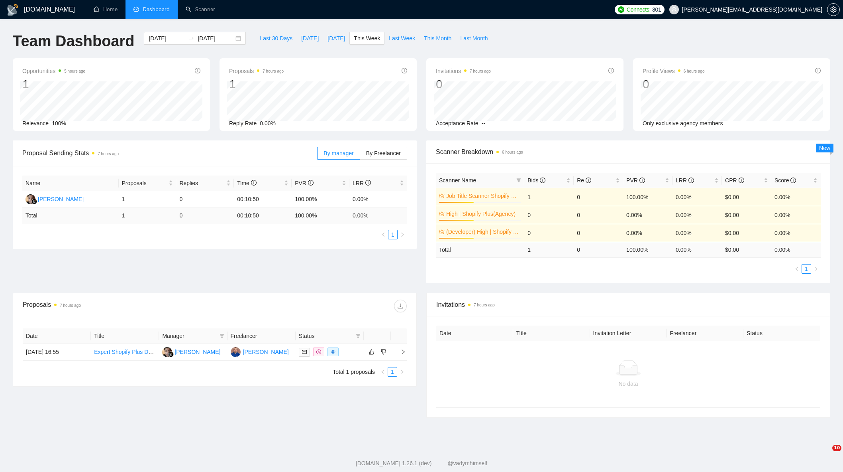 The width and height of the screenshot is (843, 472). What do you see at coordinates (305, 352) in the screenshot?
I see `span: mail` at bounding box center [305, 352].